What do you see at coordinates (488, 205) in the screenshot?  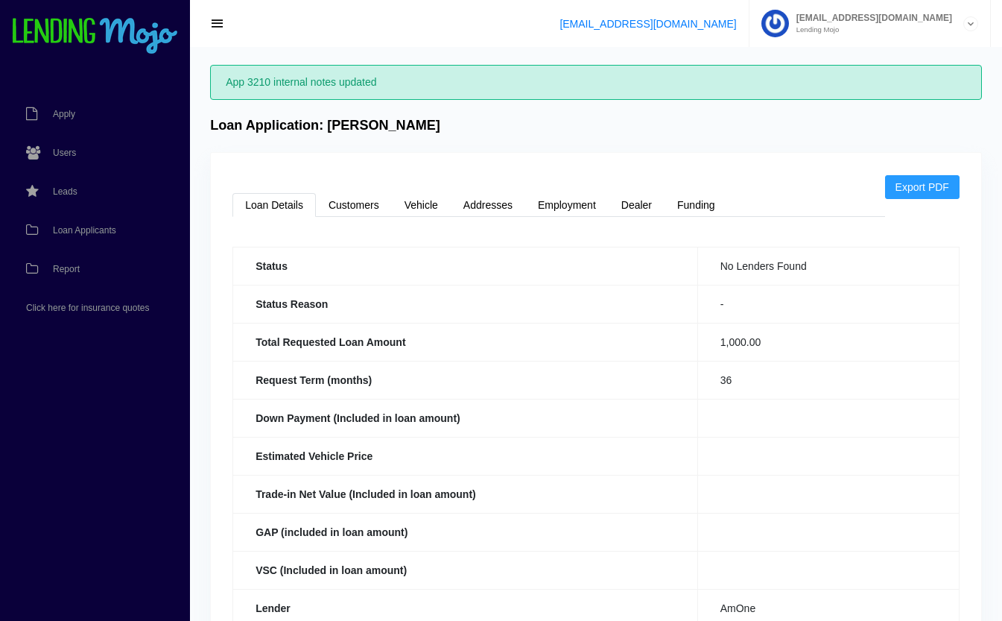 I see `a: Addresses` at bounding box center [488, 205].